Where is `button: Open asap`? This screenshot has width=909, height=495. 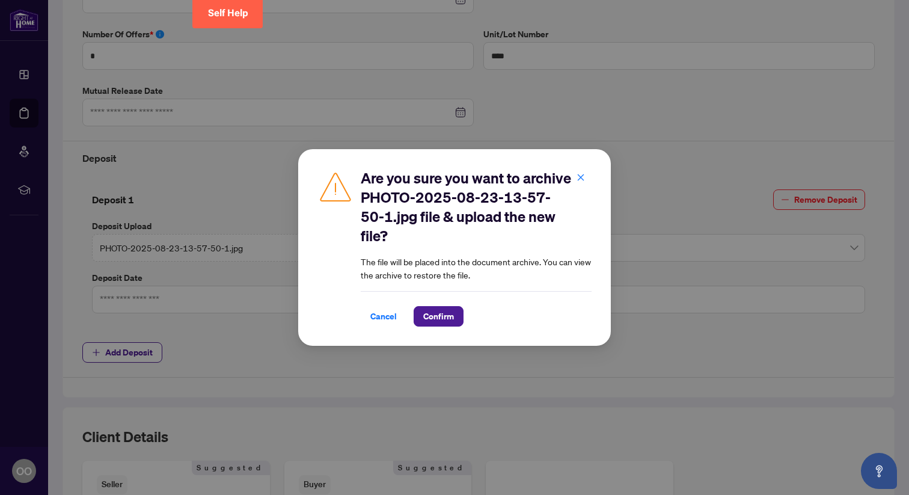
button: Open asap is located at coordinates (879, 471).